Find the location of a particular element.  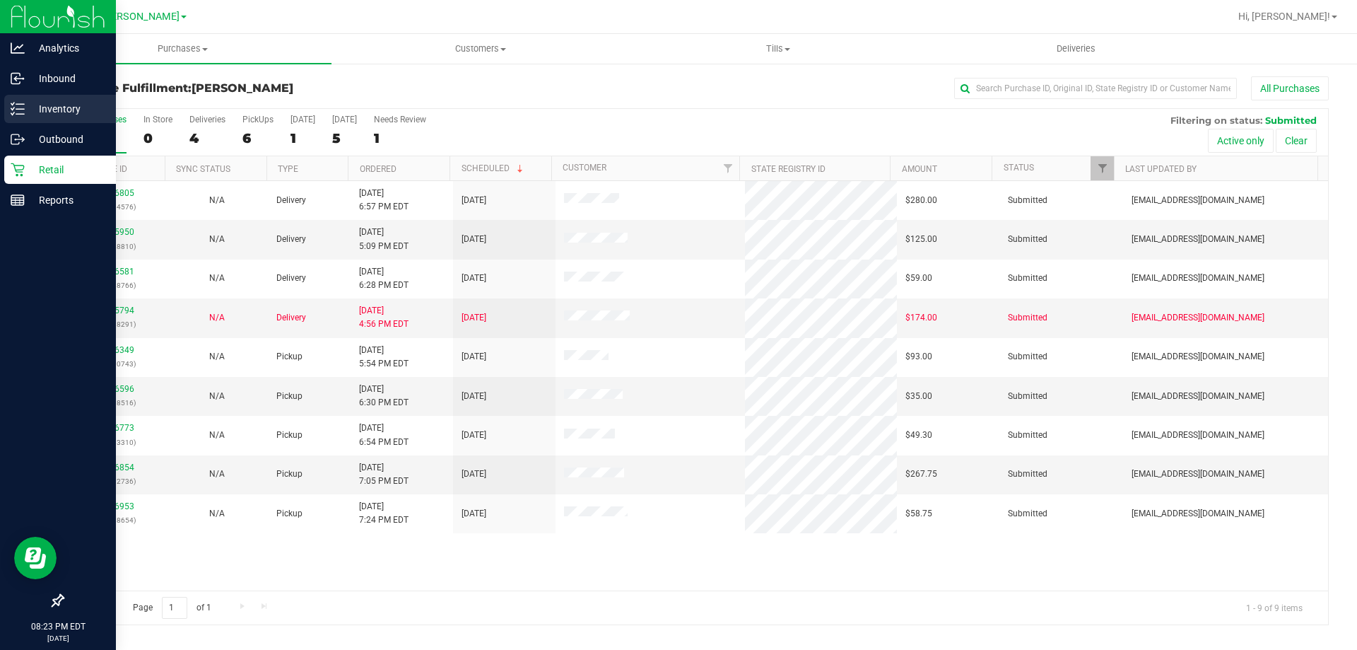

a: Sync Status is located at coordinates (203, 169).